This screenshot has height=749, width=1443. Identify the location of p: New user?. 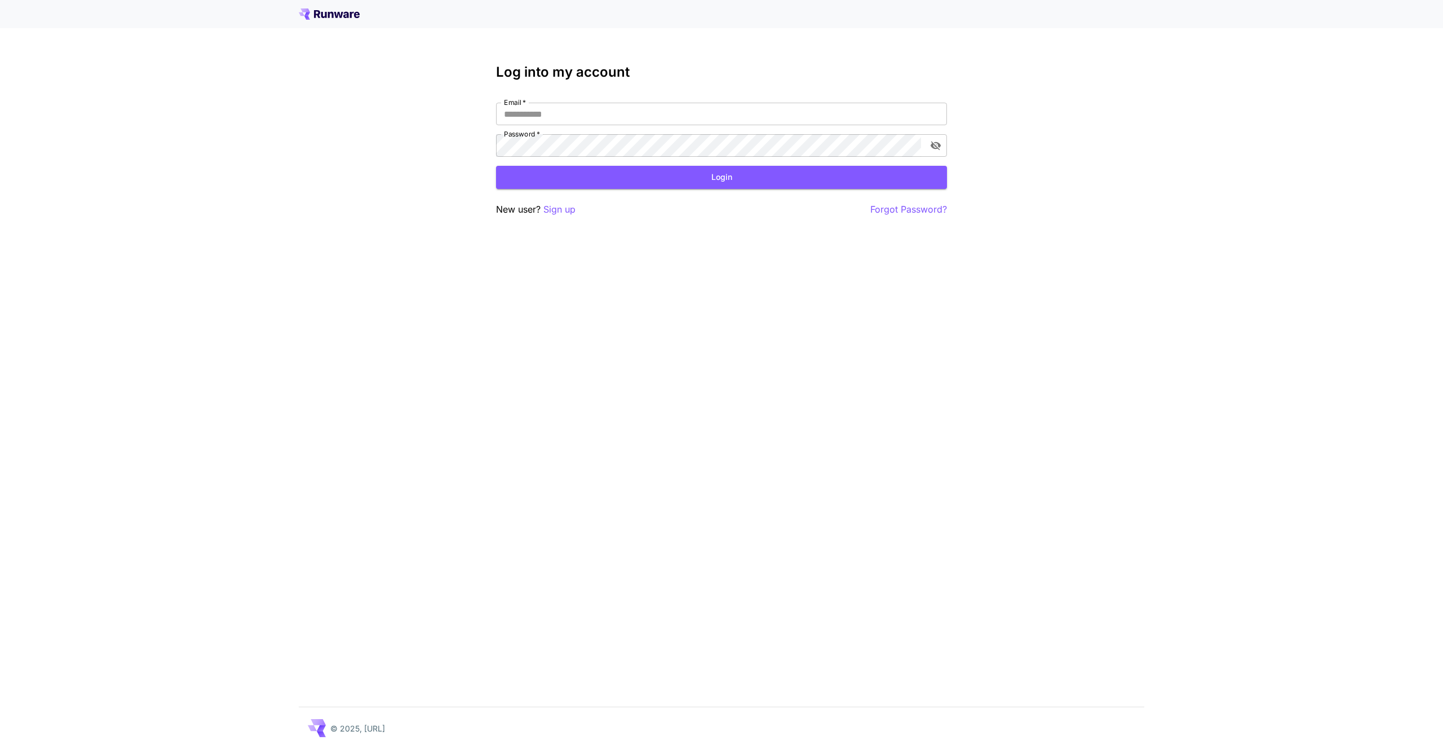
(535, 209).